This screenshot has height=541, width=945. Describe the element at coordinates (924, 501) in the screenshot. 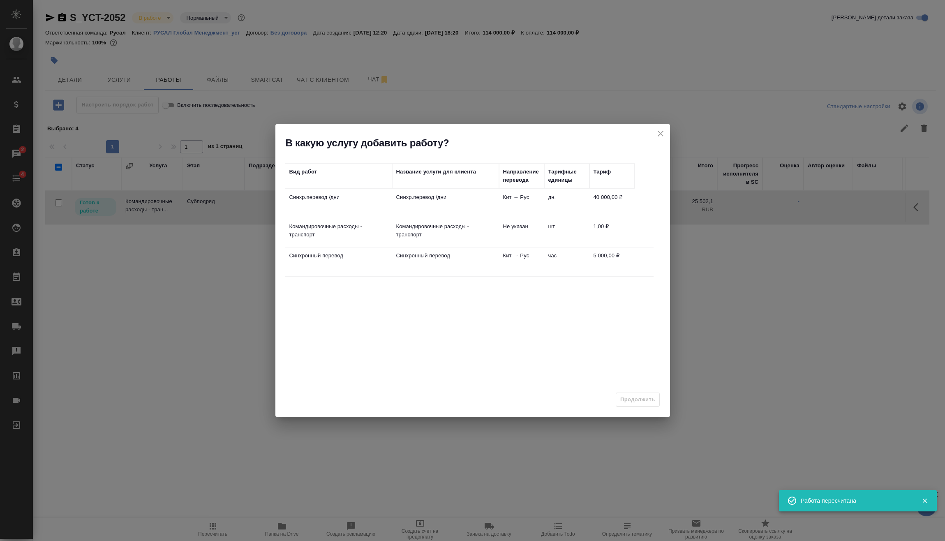

I see `button: Закрыть` at that location.